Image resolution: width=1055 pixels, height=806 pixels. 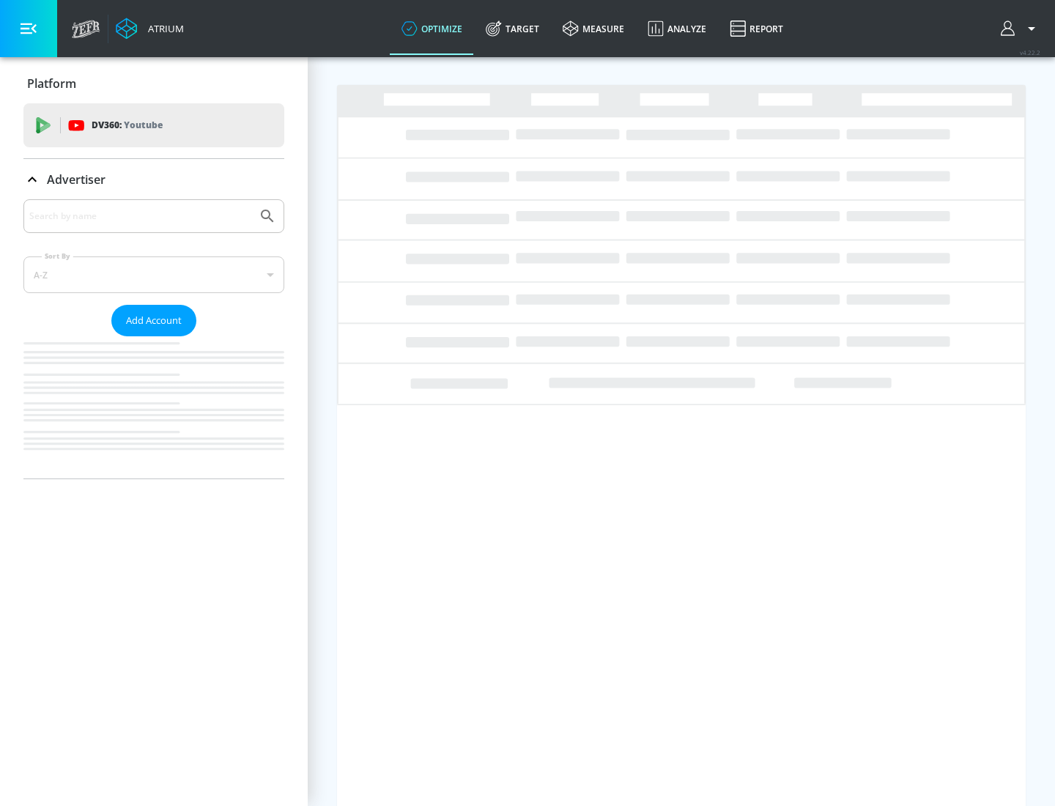 I want to click on div: DV360: Youtube, so click(x=154, y=125).